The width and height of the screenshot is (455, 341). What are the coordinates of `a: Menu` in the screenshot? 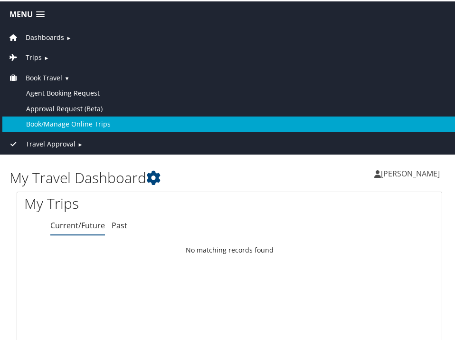 It's located at (27, 13).